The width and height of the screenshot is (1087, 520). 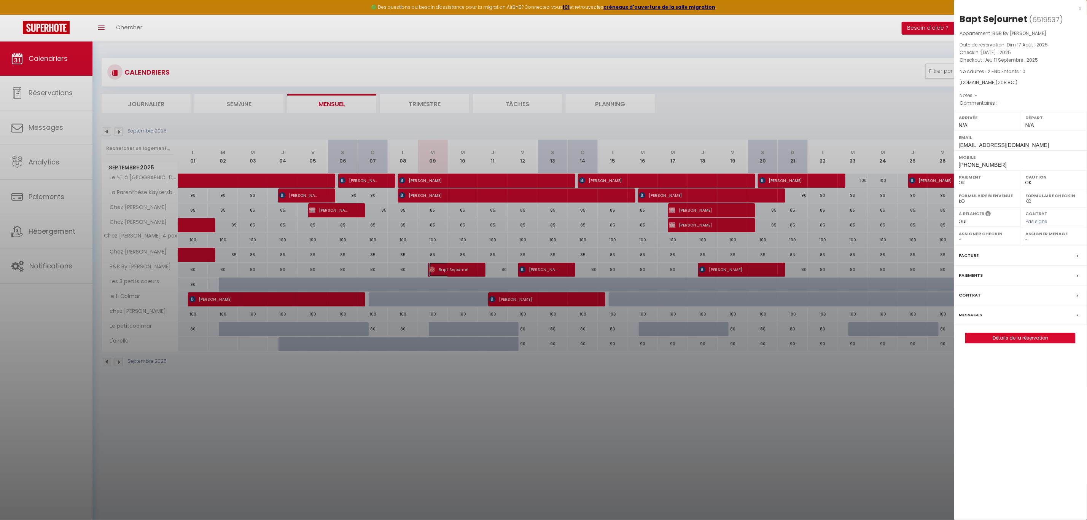 What do you see at coordinates (971, 315) in the screenshot?
I see `label: Messages` at bounding box center [971, 315].